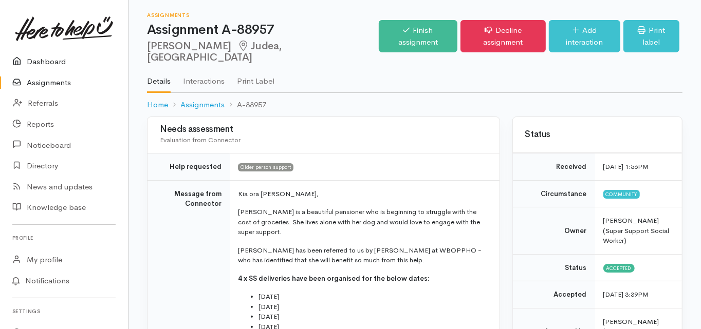  Describe the element at coordinates (323, 129) in the screenshot. I see `h3: Needs assessment` at that location.